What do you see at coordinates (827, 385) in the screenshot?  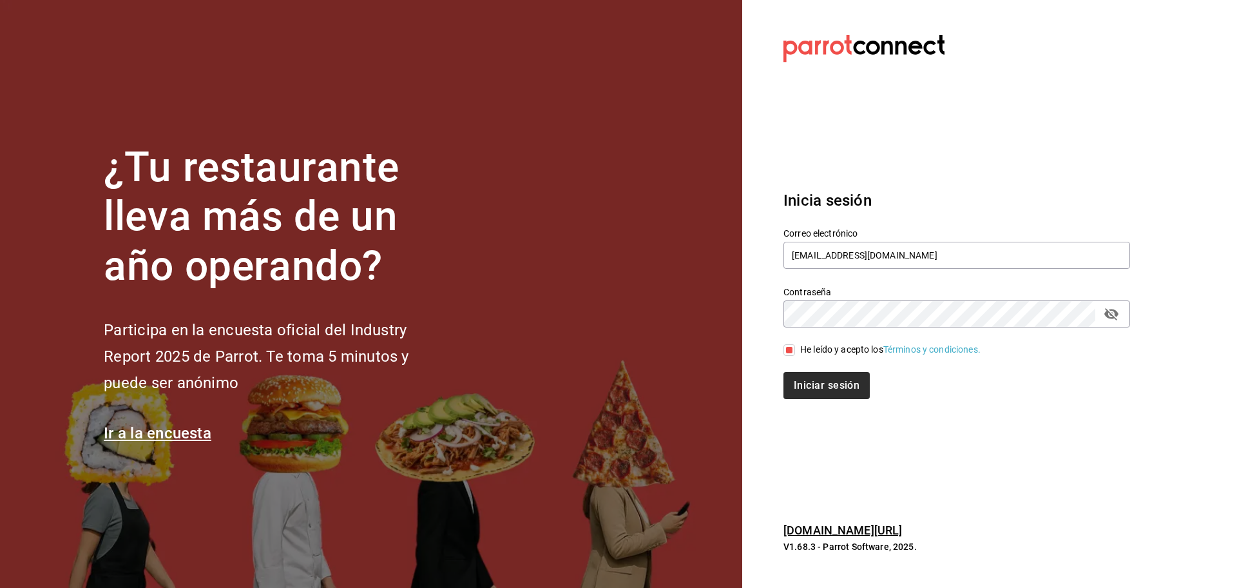 I see `button: Iniciar sesión` at bounding box center [827, 385].